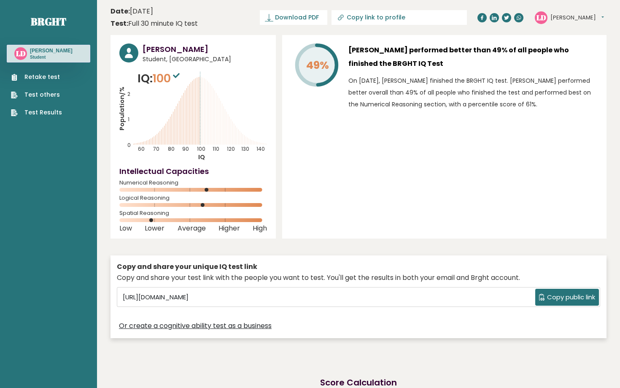 The width and height of the screenshot is (620, 388). What do you see at coordinates (193, 171) in the screenshot?
I see `h4: Intellectual Capacities` at bounding box center [193, 171].